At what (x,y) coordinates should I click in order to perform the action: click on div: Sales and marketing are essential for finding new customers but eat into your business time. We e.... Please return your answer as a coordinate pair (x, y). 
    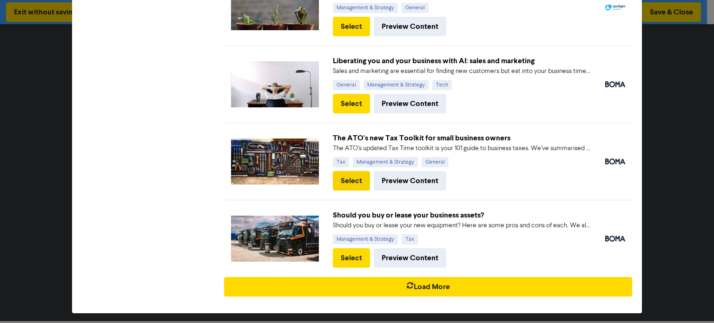
    Looking at the image, I should click on (462, 71).